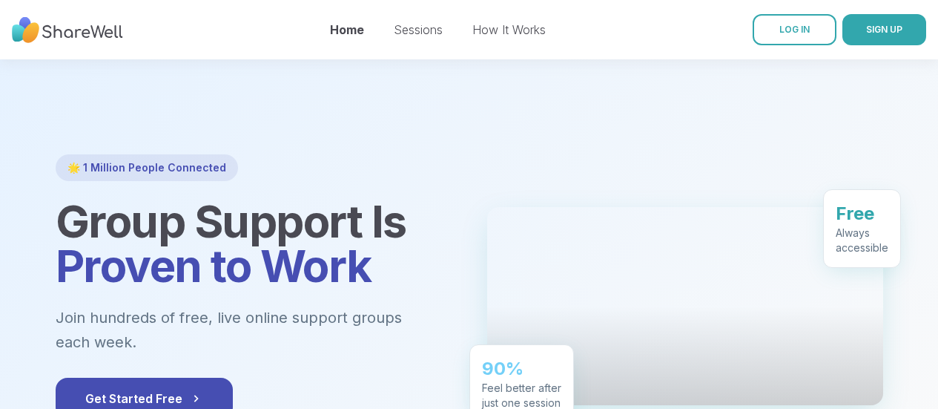 This screenshot has width=938, height=409. Describe the element at coordinates (254, 243) in the screenshot. I see `h1: Group Support Is` at that location.